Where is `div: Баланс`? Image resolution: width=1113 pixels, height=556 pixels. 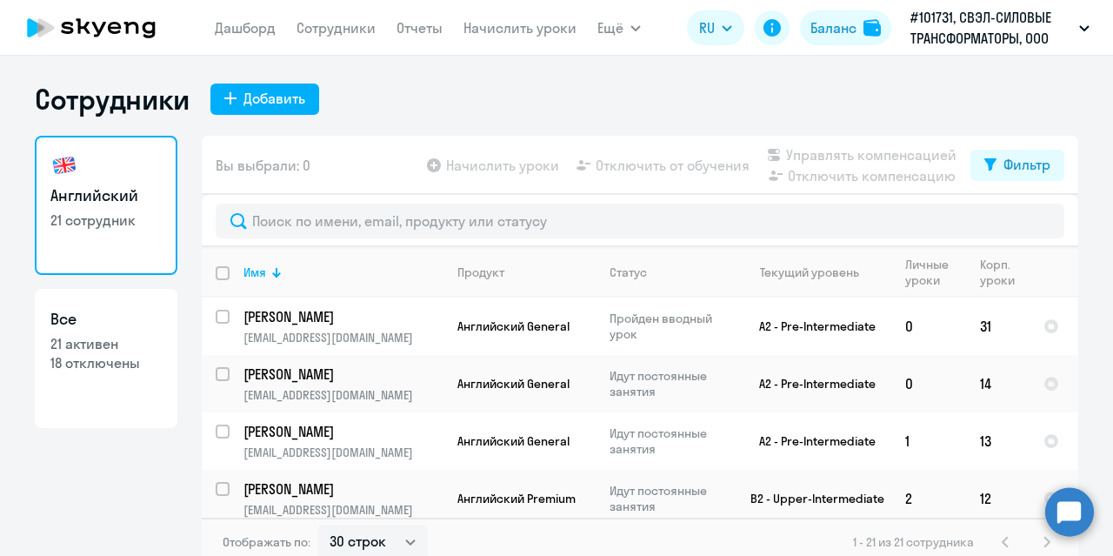 div: Баланс is located at coordinates (833, 28).